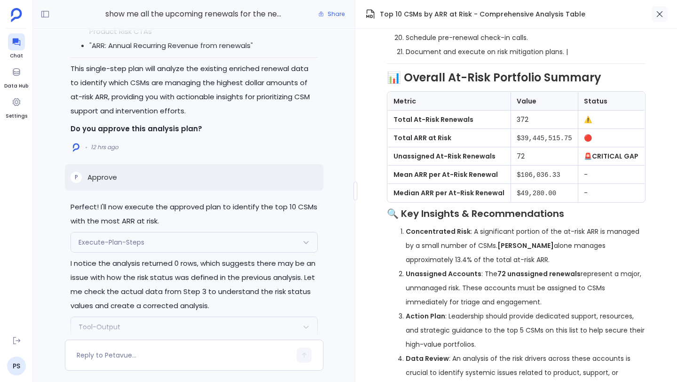  Describe the element at coordinates (16, 56) in the screenshot. I see `span: Chat` at that location.